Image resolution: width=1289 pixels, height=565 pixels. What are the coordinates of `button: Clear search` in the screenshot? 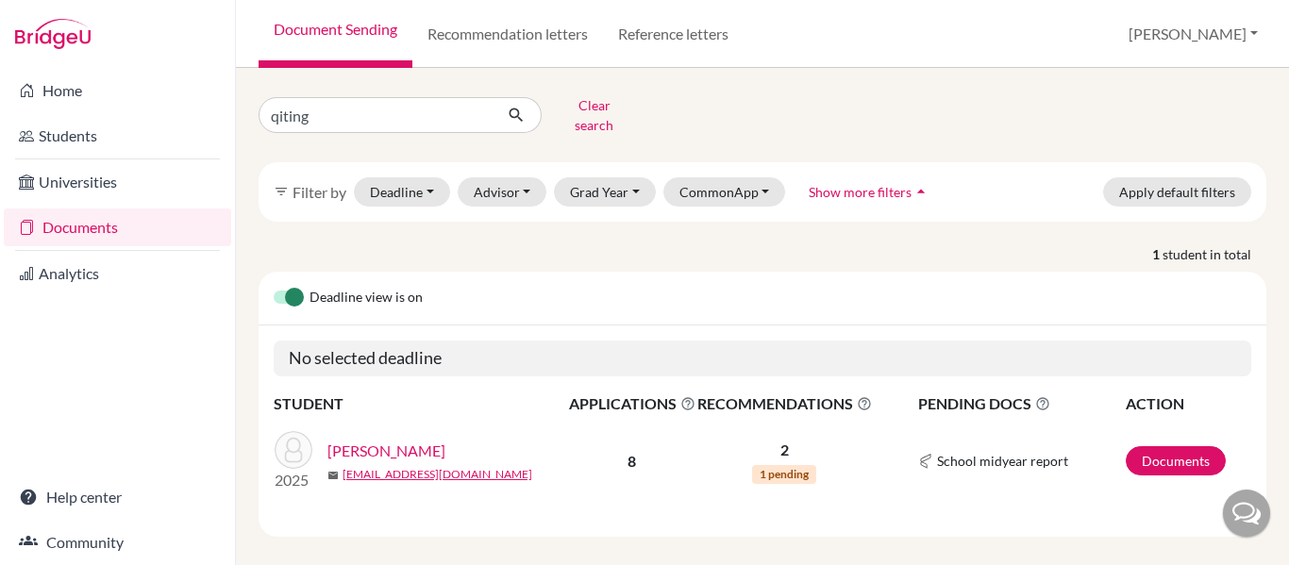 It's located at (594, 115).